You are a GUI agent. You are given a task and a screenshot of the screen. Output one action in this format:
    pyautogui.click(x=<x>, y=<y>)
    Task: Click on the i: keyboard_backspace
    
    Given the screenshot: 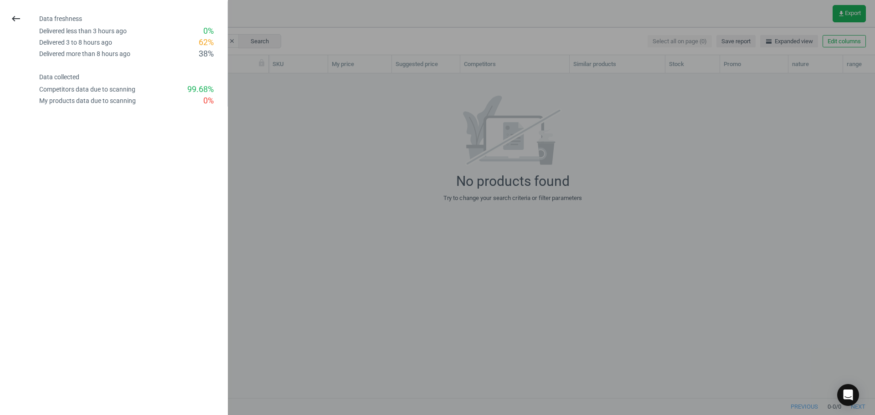 What is the action you would take?
    pyautogui.click(x=16, y=19)
    